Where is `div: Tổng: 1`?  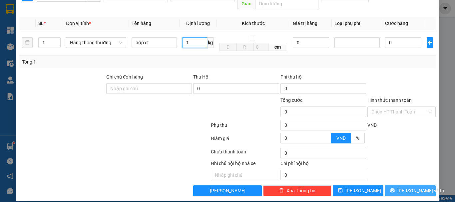
div: Tổng: 1 is located at coordinates (99, 62).